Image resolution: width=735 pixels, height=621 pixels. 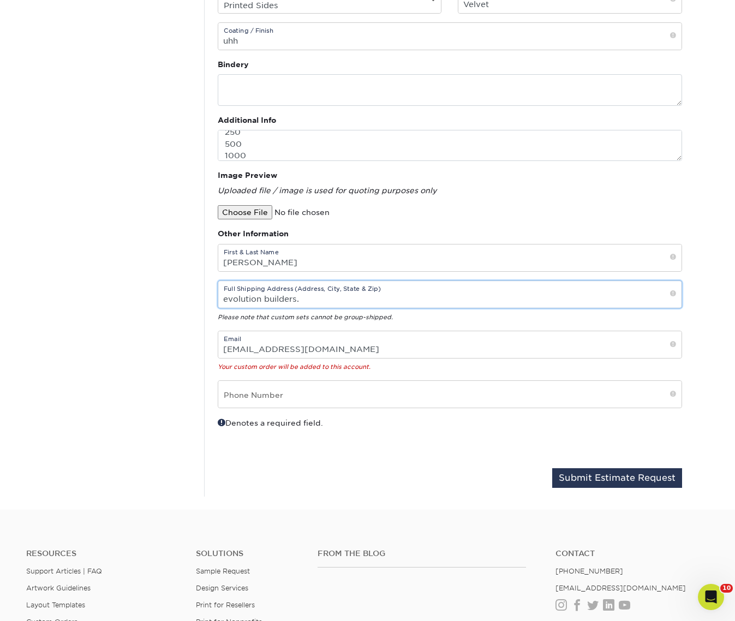 What do you see at coordinates (327, 190) in the screenshot?
I see `em: Uploaded file / image is used for quoting purposes only` at bounding box center [327, 190].